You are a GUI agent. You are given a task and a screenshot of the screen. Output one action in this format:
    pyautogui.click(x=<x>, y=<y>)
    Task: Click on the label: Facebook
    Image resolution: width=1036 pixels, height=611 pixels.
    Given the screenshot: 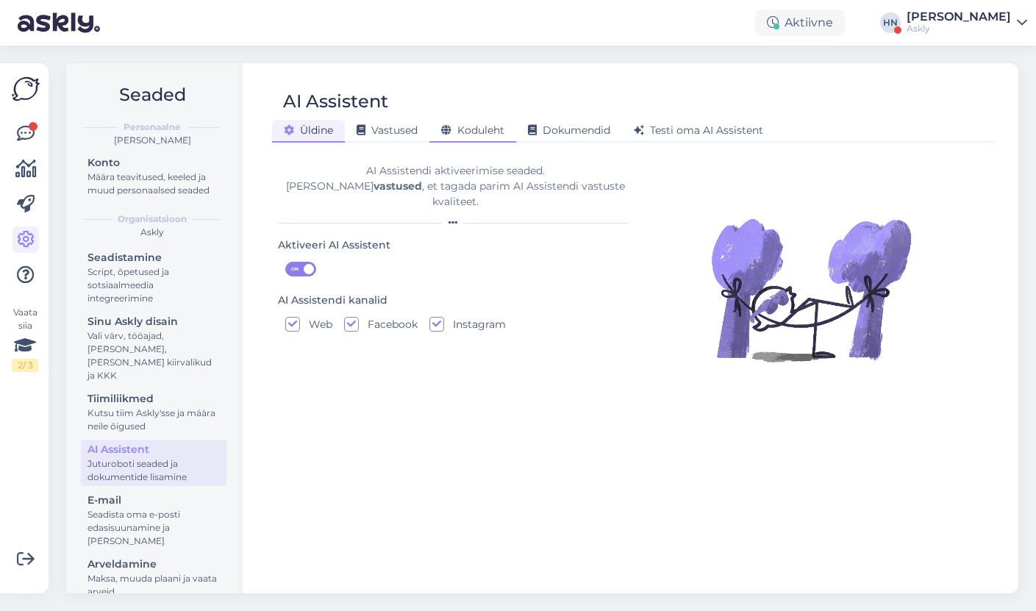 What is the action you would take?
    pyautogui.click(x=388, y=324)
    